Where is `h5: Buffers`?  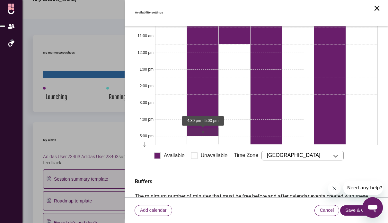 h5: Buffers is located at coordinates (256, 181).